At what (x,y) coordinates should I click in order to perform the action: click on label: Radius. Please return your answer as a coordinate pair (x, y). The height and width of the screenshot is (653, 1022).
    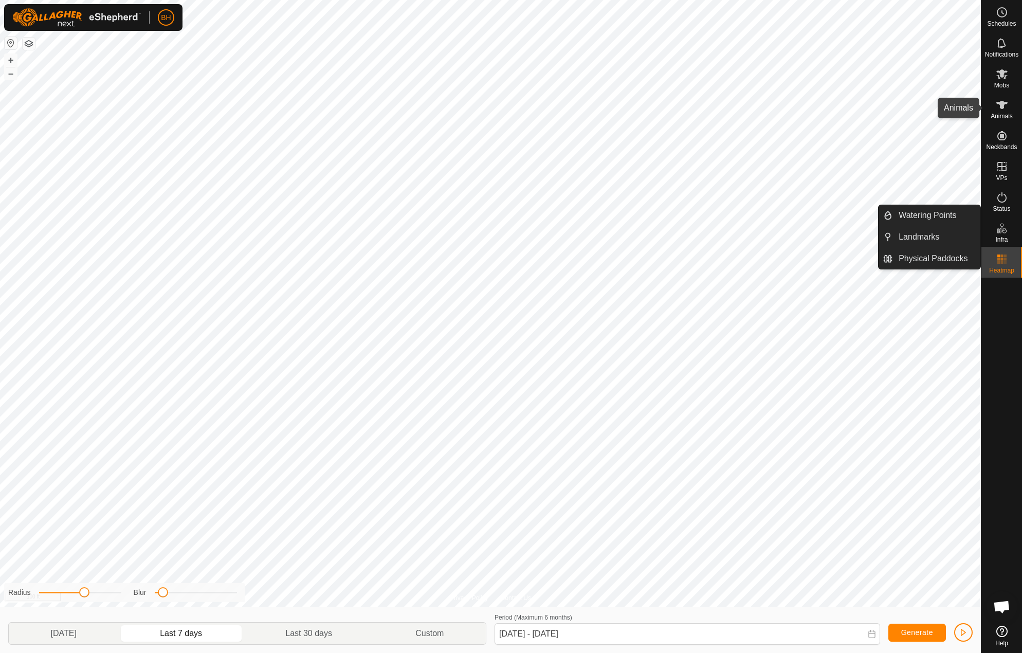
    Looking at the image, I should click on (20, 592).